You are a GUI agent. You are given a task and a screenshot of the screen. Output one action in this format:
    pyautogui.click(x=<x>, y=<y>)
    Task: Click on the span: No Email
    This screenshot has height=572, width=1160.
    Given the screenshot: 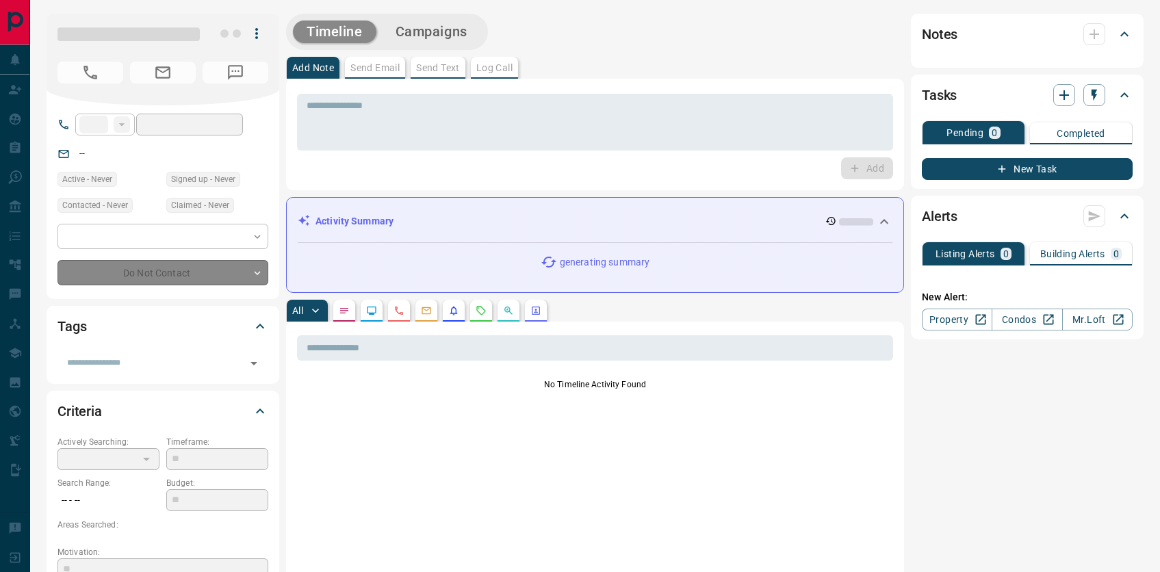 What is the action you would take?
    pyautogui.click(x=163, y=73)
    